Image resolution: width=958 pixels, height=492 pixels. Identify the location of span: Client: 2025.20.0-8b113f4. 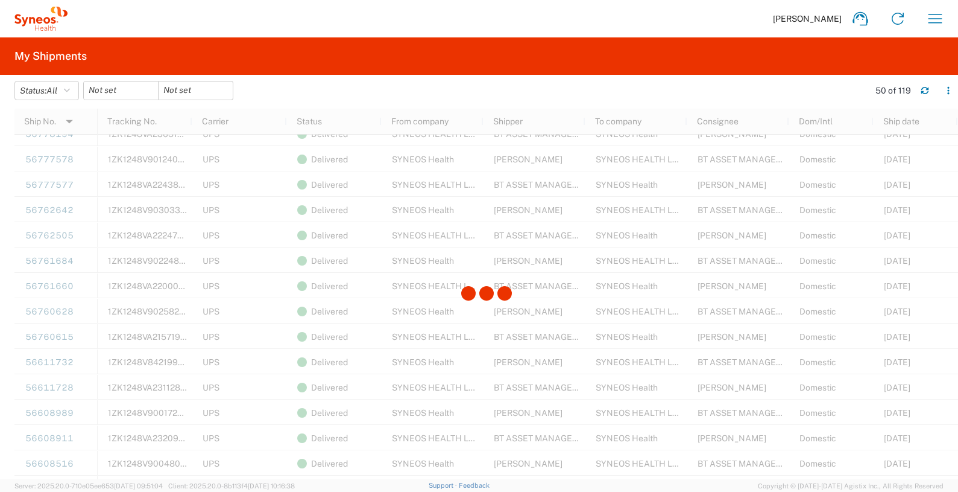
(232, 485).